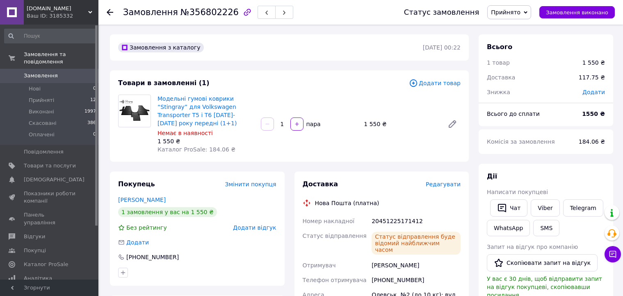 The width and height of the screenshot is (623, 296). I want to click on span: Нові, so click(34, 89).